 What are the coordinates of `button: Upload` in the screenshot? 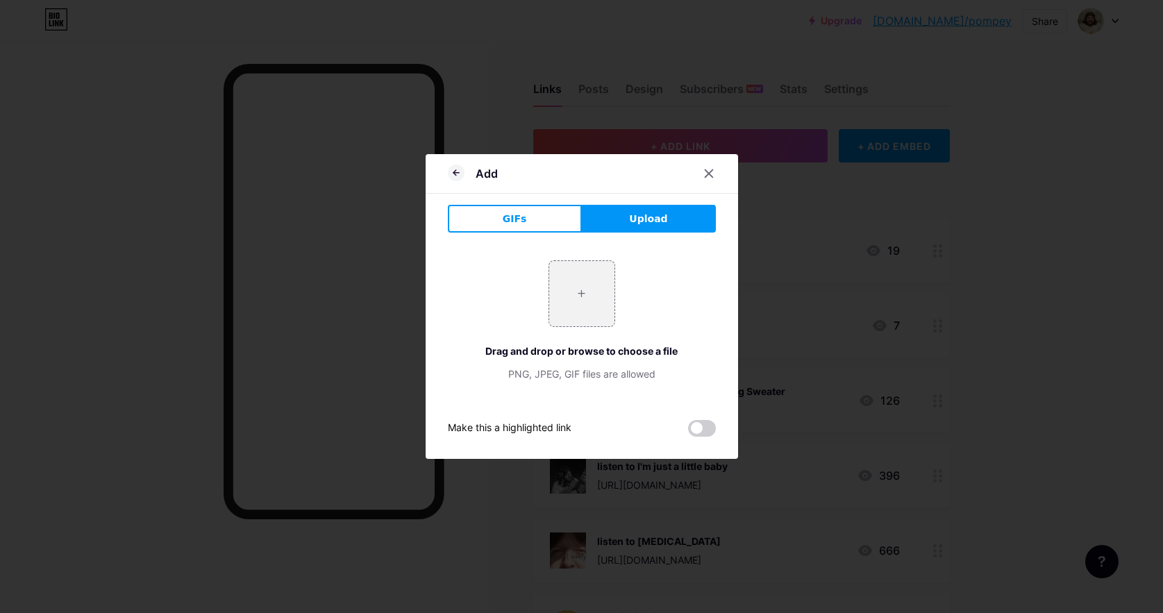 It's located at (649, 219).